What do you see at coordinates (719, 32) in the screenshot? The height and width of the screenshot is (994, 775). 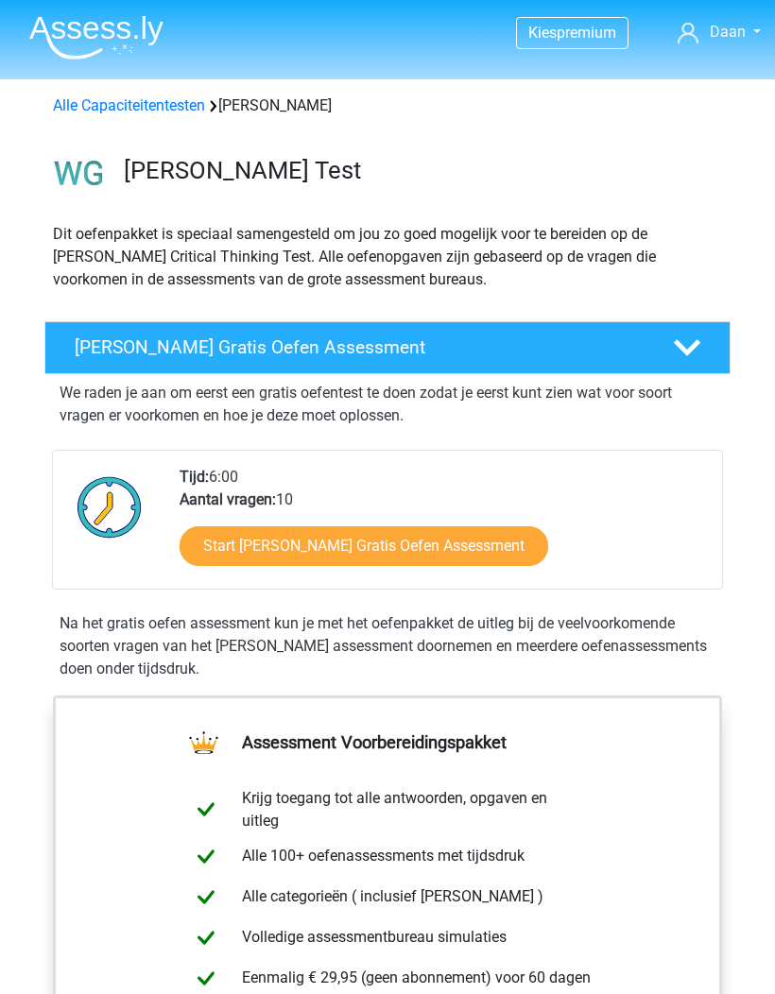 I see `a: Daan` at bounding box center [719, 32].